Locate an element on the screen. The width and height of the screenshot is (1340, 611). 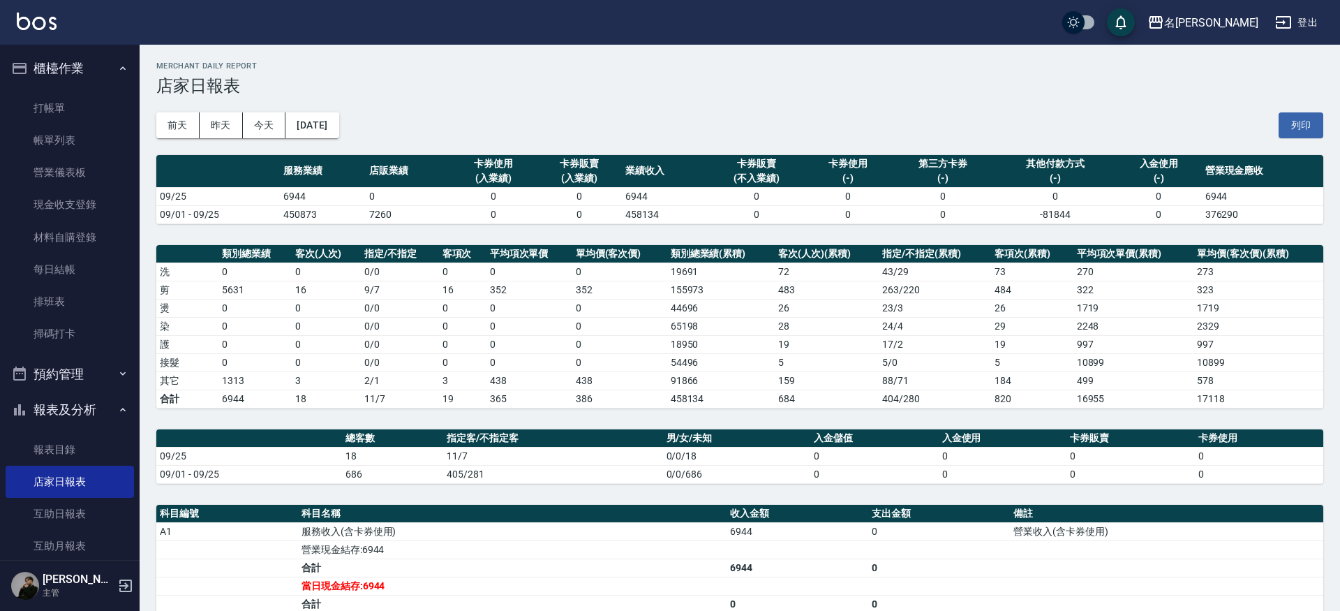
a: 打帳單 is located at coordinates (70, 108).